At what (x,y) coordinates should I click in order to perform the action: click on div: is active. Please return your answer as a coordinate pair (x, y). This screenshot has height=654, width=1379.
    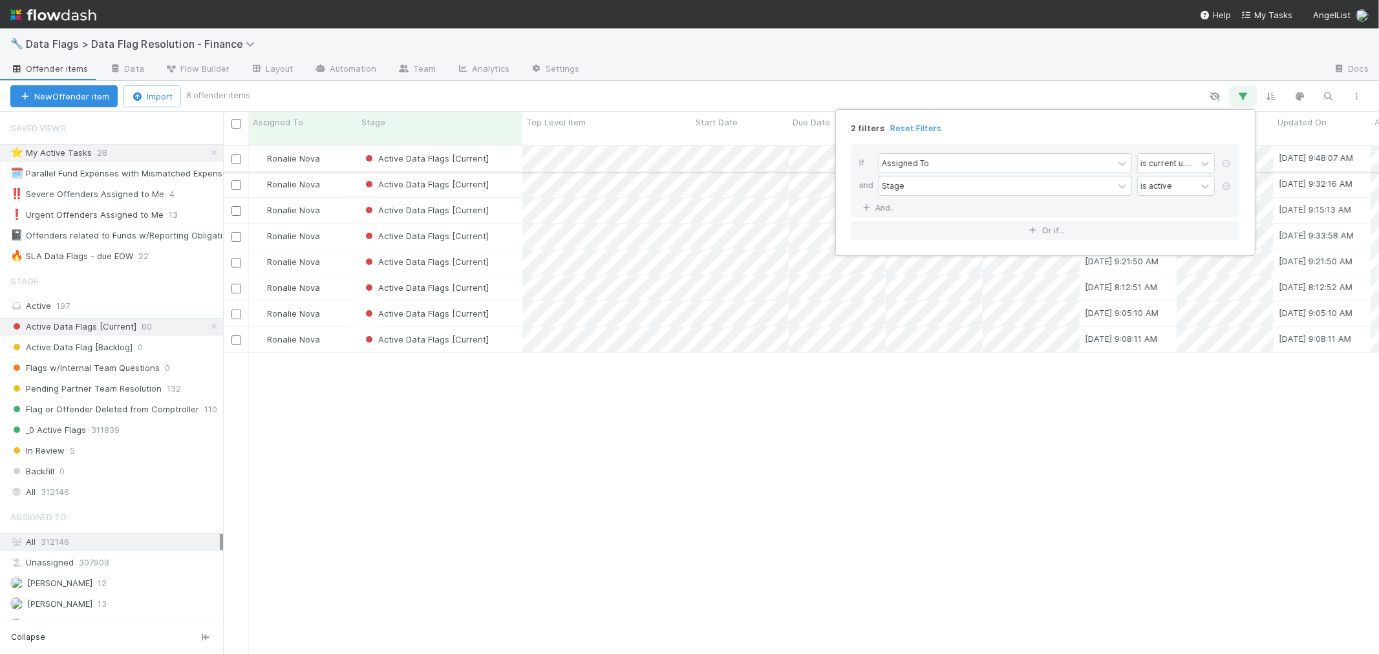
    Looking at the image, I should click on (1156, 186).